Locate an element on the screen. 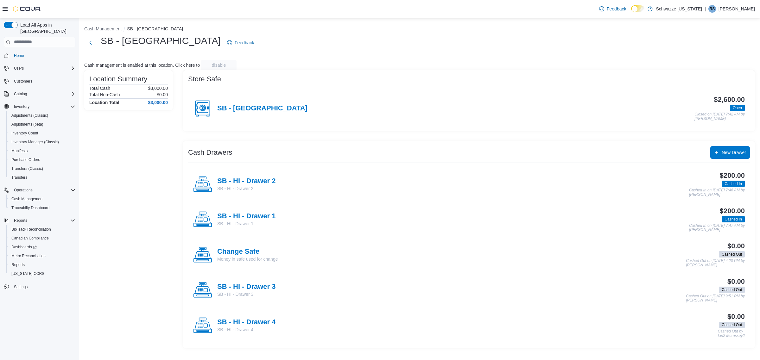 The height and width of the screenshot is (360, 760). a: Purchase Orders is located at coordinates (26, 160).